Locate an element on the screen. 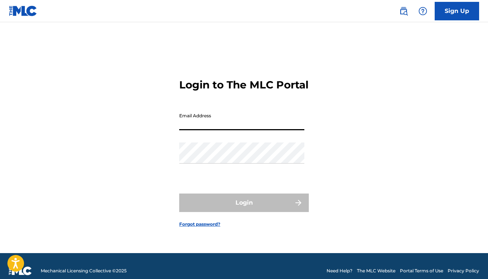 This screenshot has height=279, width=488. div: Chat Widget is located at coordinates (469, 261).